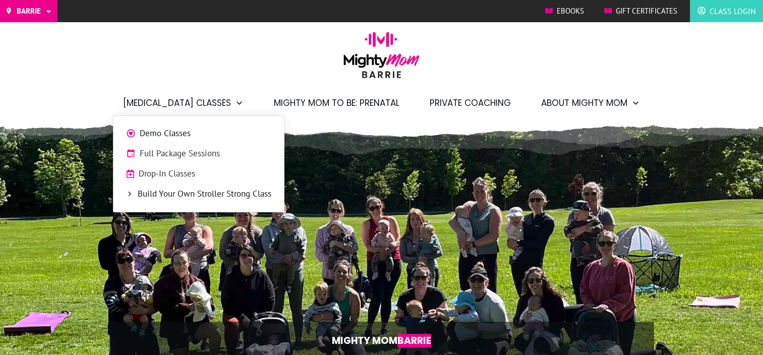 The image size is (763, 355). Describe the element at coordinates (199, 194) in the screenshot. I see `a: Build Your Own Stroller Strong Class` at that location.